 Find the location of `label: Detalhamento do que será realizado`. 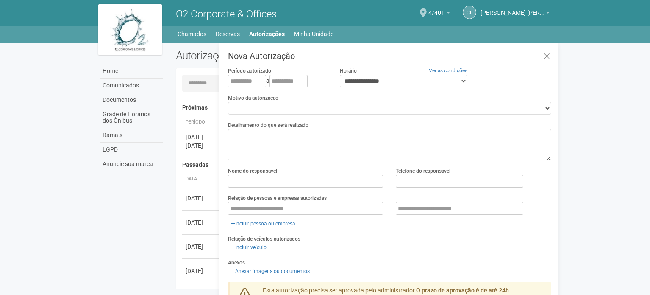

label: Detalhamento do que será realizado is located at coordinates (268, 125).